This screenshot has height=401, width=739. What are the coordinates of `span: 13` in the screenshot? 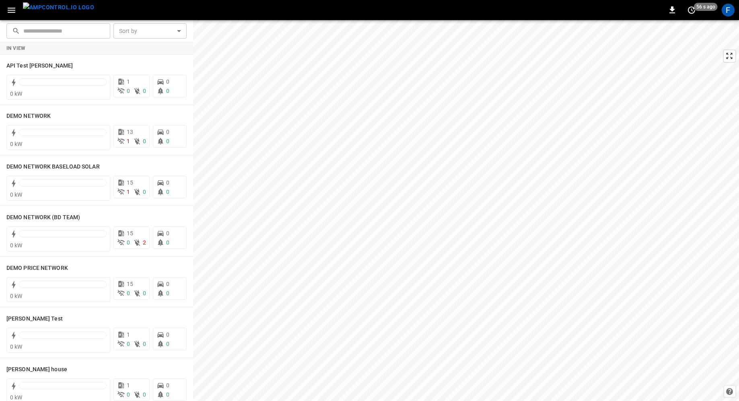 It's located at (130, 132).